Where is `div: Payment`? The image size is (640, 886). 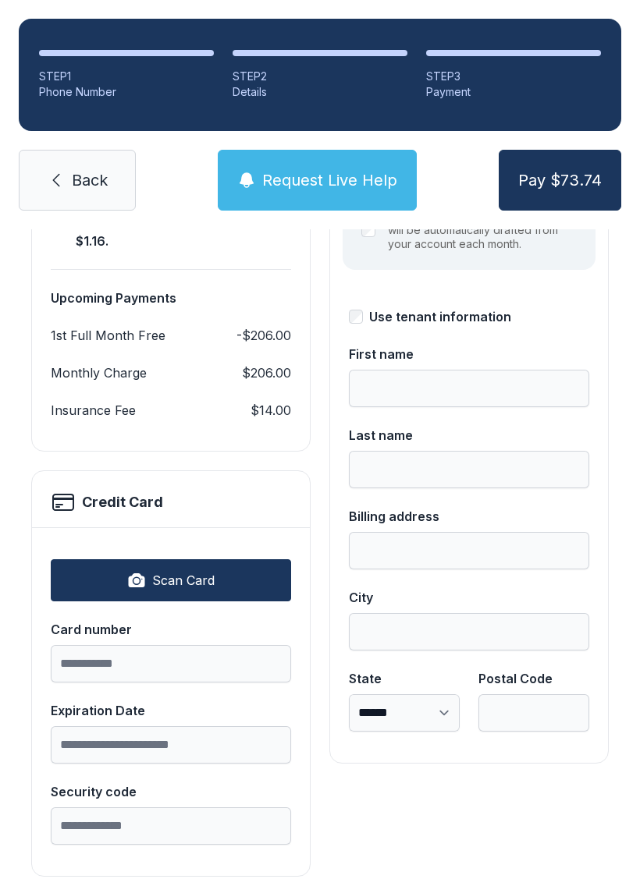
div: Payment is located at coordinates (513, 92).